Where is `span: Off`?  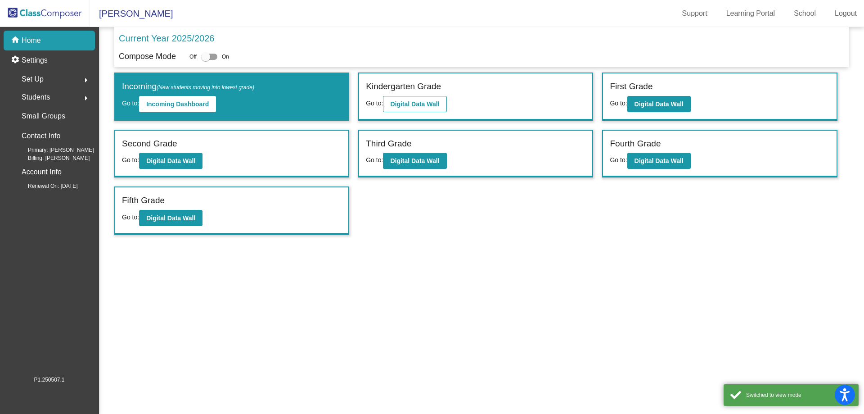 span: Off is located at coordinates (193, 57).